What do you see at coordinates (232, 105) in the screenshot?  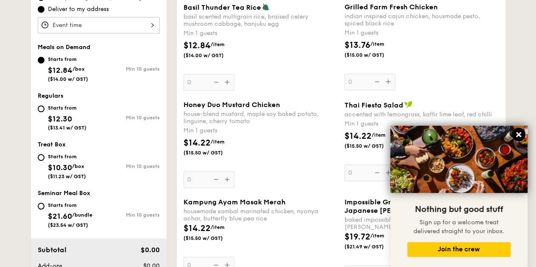 I see `span: Honey Duo Mustard Chicken` at bounding box center [232, 105].